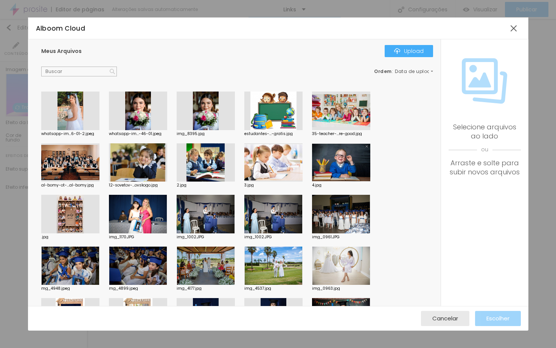  I want to click on span: Cancelar, so click(445, 318).